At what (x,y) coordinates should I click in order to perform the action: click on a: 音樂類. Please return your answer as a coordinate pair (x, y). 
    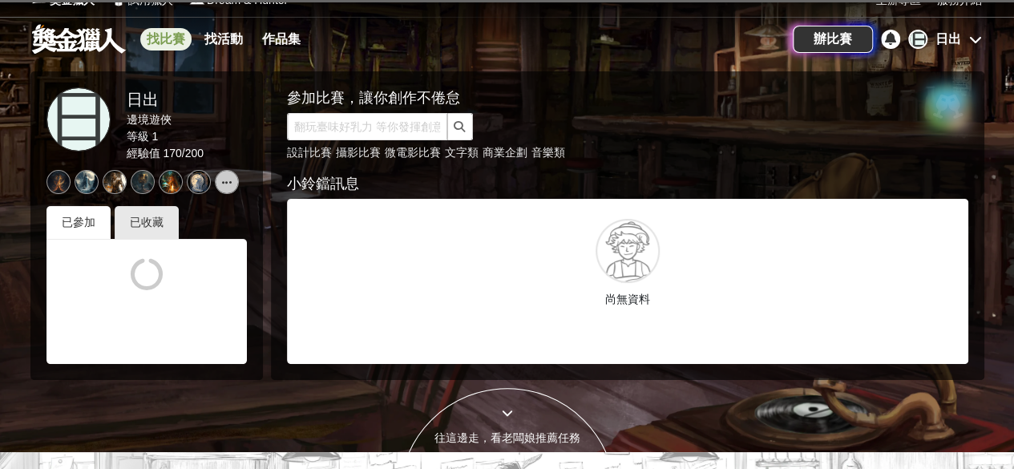
    Looking at the image, I should click on (549, 152).